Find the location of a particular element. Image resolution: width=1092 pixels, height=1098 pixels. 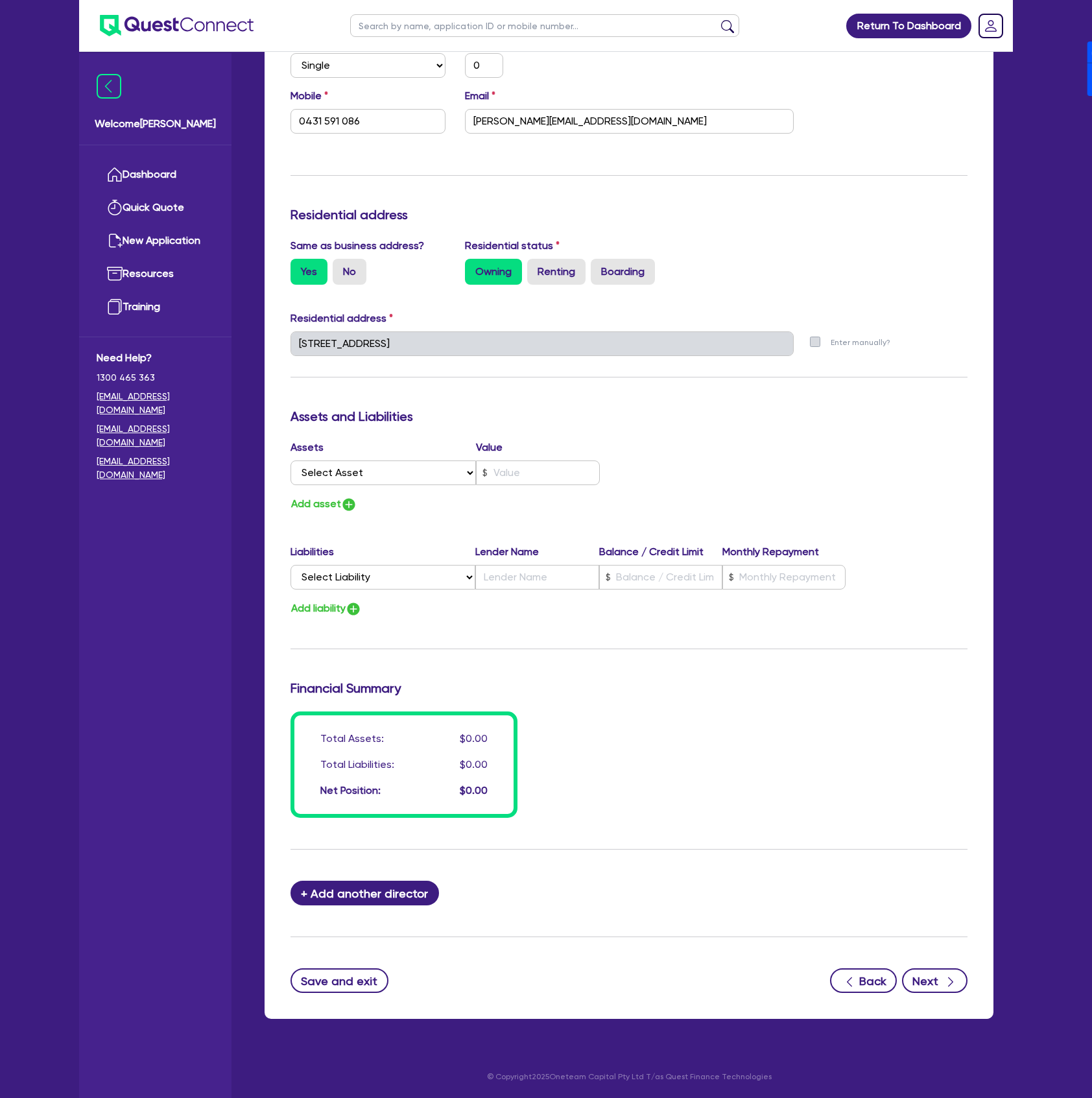

label: Residential status is located at coordinates (513, 246).